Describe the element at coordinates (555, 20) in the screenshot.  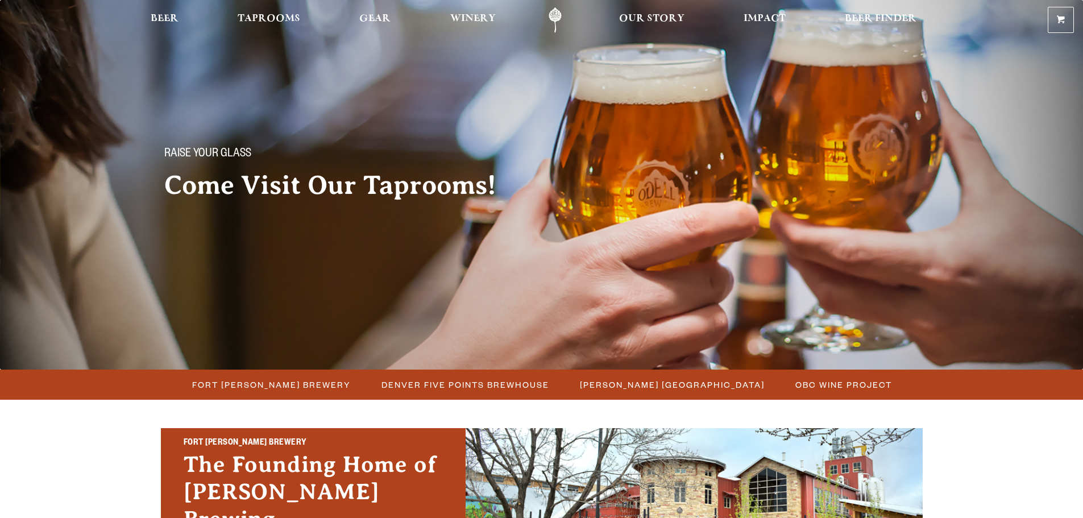
I see `a: Odell Home` at that location.